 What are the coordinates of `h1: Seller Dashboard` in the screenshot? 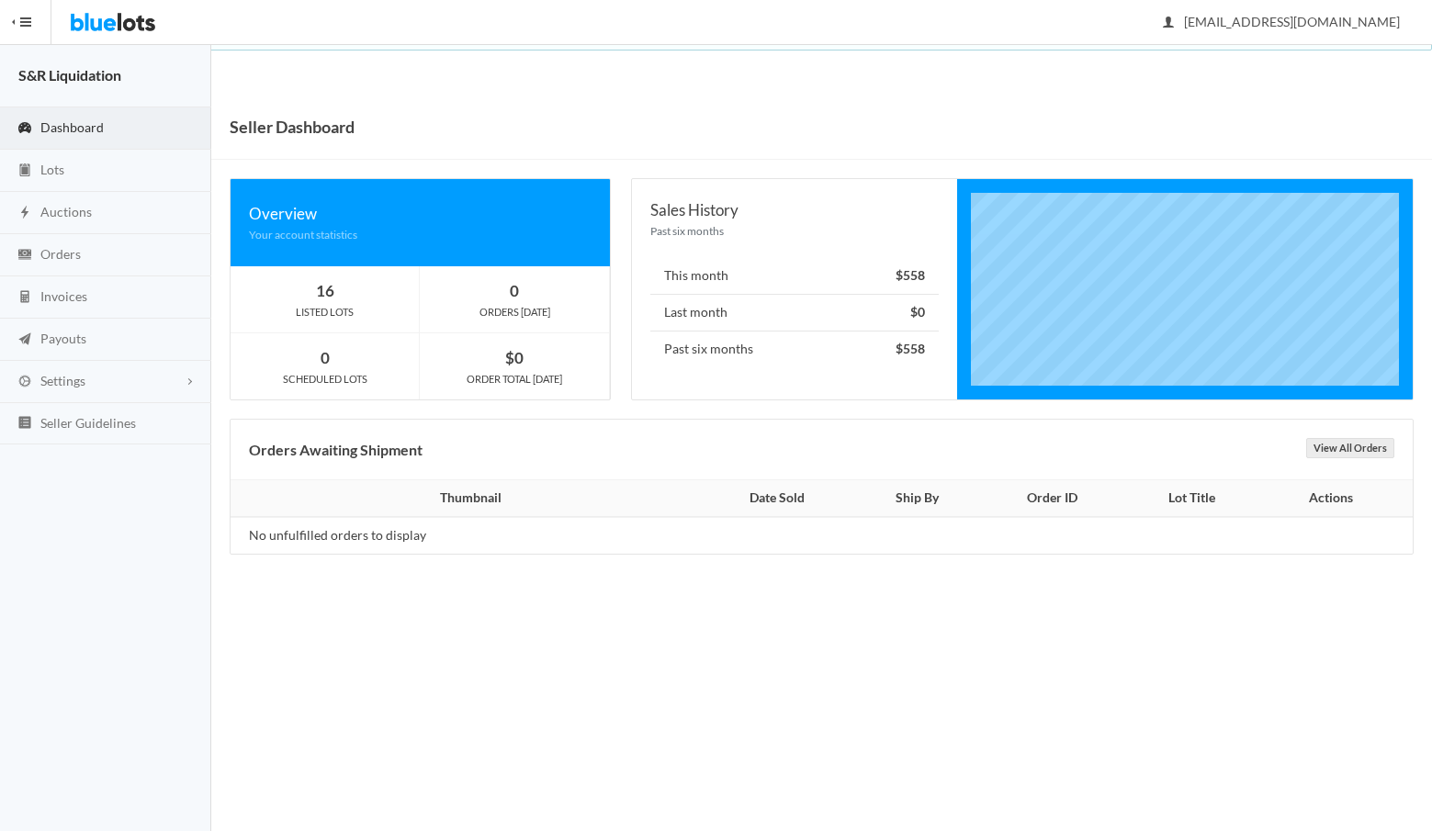 It's located at (292, 127).